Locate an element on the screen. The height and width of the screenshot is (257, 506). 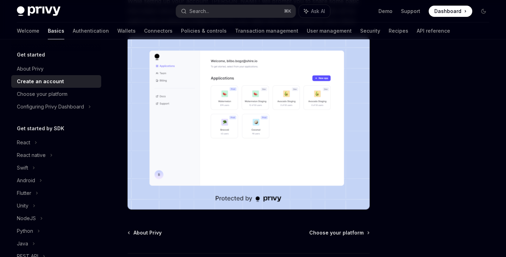
a: Dashboard is located at coordinates (451, 11).